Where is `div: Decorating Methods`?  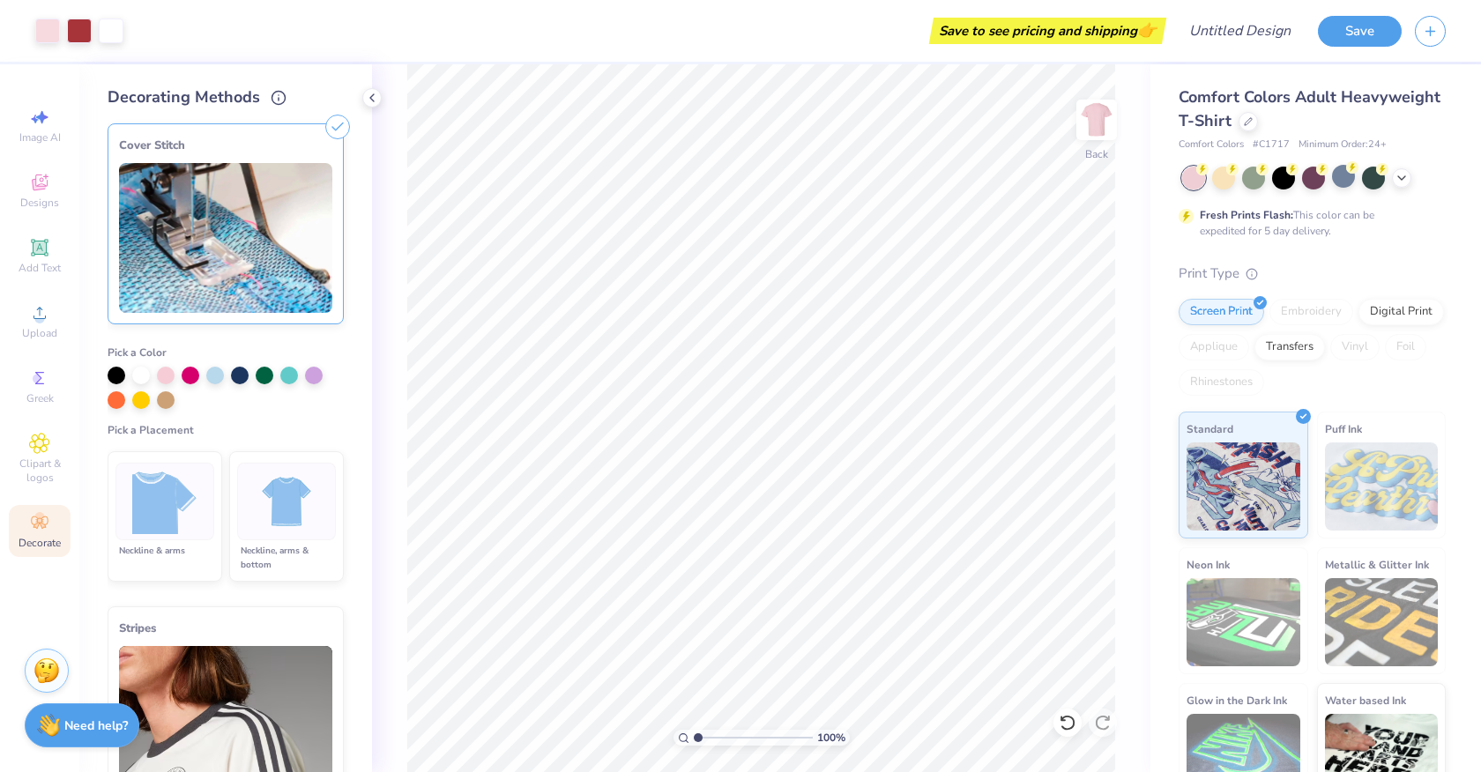 div: Decorating Methods is located at coordinates (226, 97).